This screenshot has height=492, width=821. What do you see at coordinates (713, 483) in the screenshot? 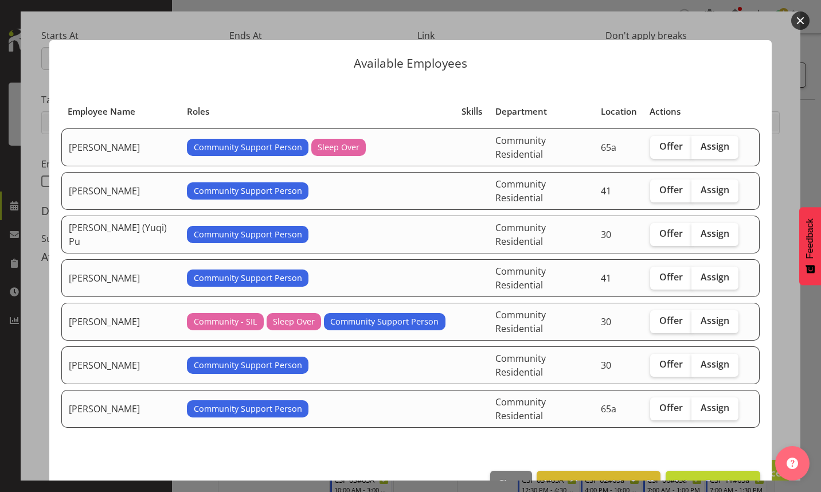
I see `span: Select Employee` at bounding box center [713, 483].